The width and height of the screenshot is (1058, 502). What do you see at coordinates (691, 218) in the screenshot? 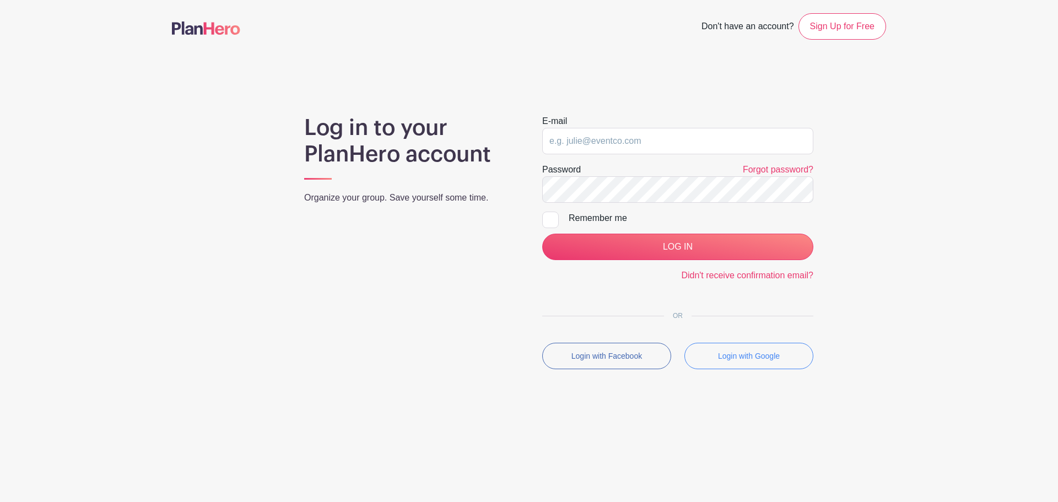
I see `div: Remember me` at bounding box center [691, 218].